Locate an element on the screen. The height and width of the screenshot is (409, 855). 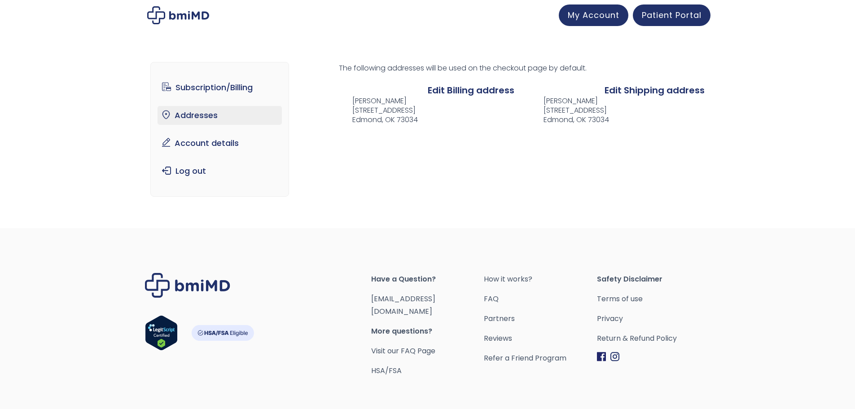
div: My account is located at coordinates (178, 15).